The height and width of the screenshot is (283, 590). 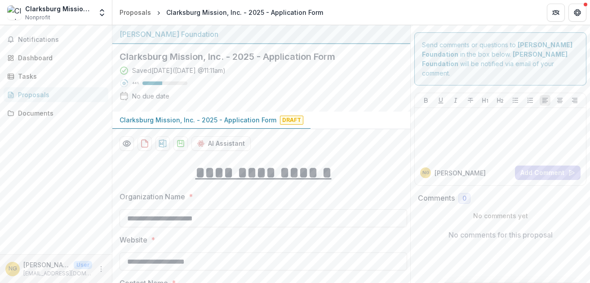 I want to click on p: No comments for this proposal, so click(x=501, y=235).